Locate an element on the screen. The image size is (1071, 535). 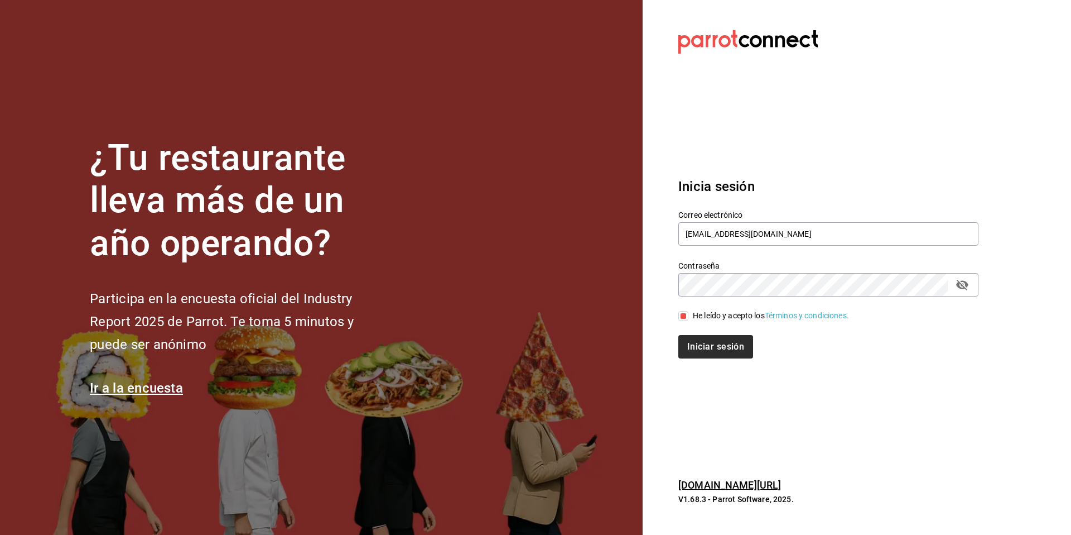
h1: ¿Tu restaurante lleva más de un año operando? is located at coordinates (240, 201).